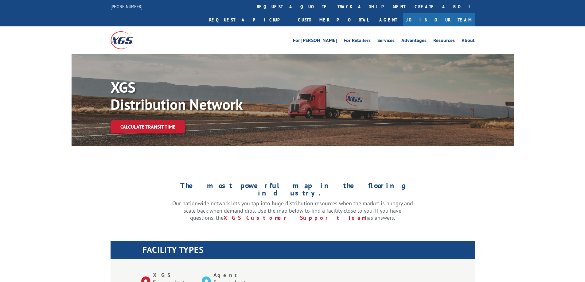  What do you see at coordinates (386, 41) in the screenshot?
I see `a: Services` at bounding box center [386, 41].